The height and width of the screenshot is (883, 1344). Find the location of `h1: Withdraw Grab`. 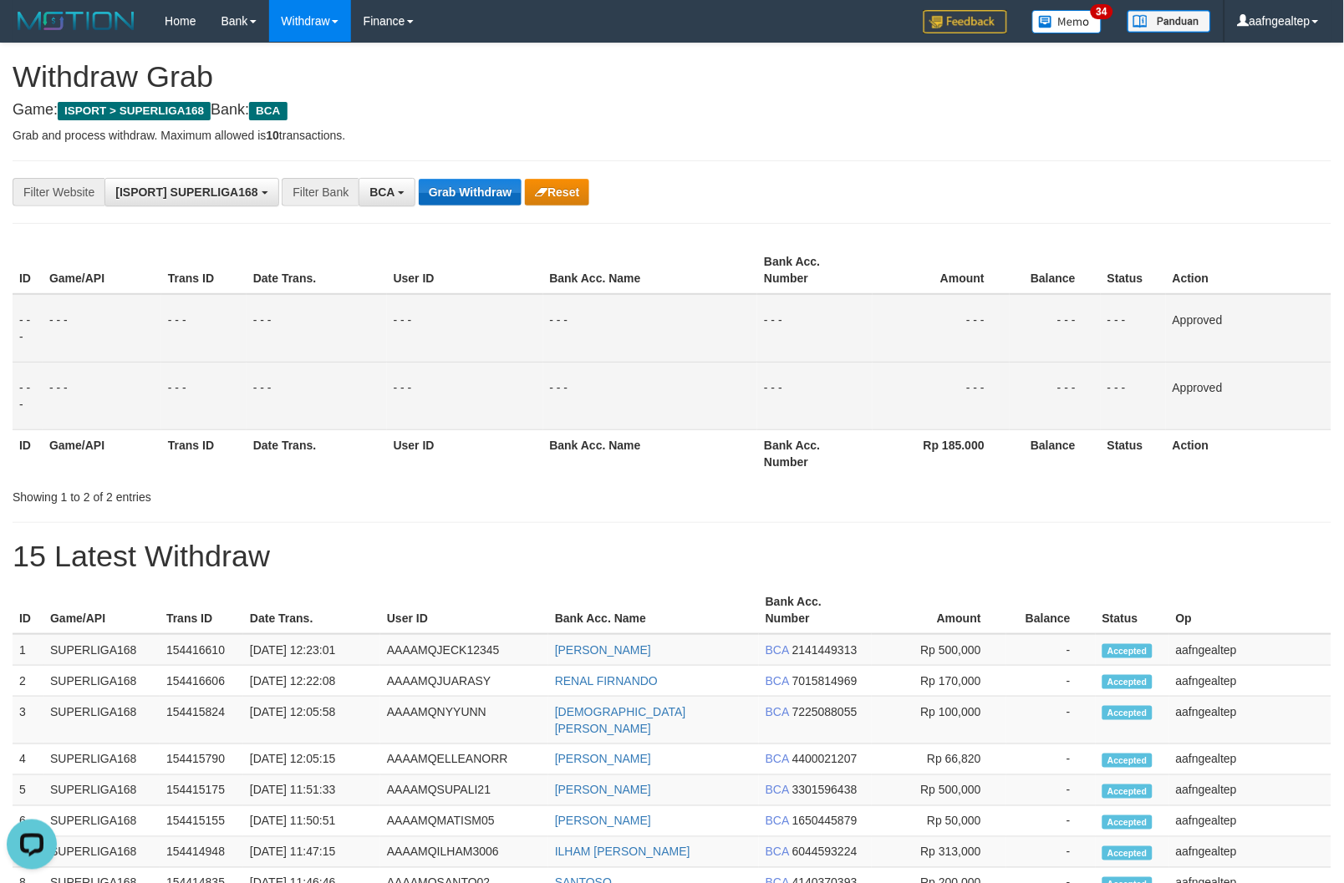

h1: Withdraw Grab is located at coordinates (672, 77).